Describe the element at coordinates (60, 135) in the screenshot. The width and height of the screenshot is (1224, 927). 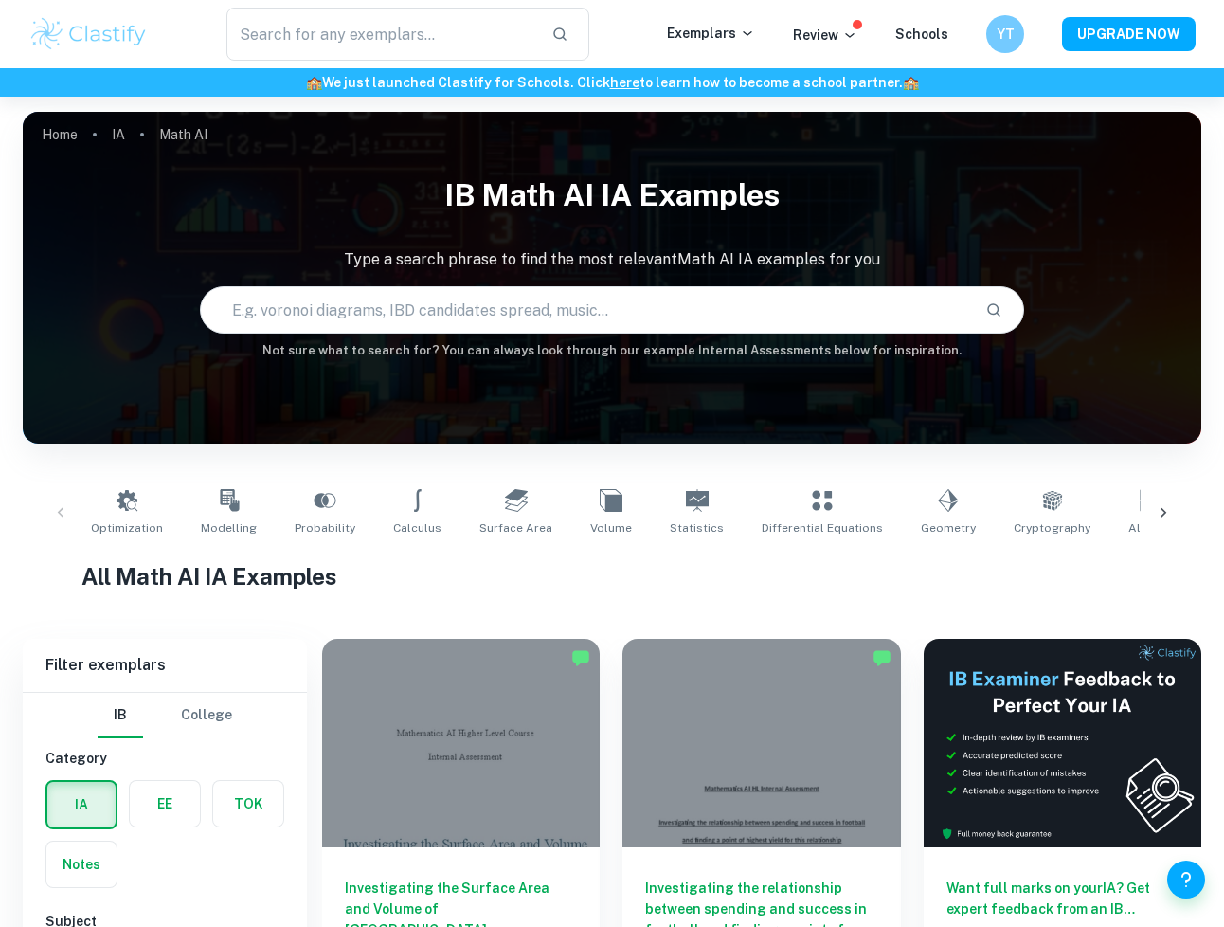
I see `a: Home` at that location.